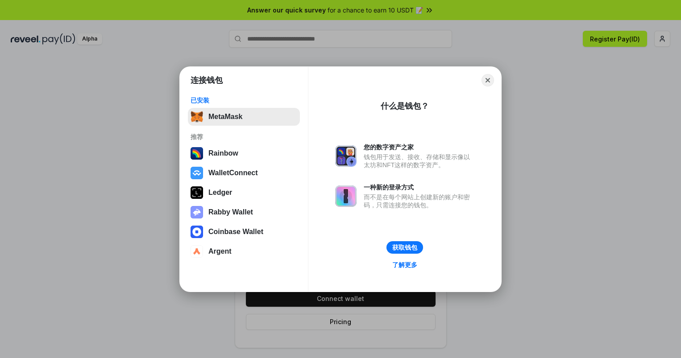 The image size is (681, 358). What do you see at coordinates (197, 154) in the screenshot?
I see `img: svg+xml,%3Csvg%20width%3D%22120%22%20height%3D%22120%22%20viewBox%3D%220%200%20120%20120%22%20fil...` at bounding box center [197, 154].